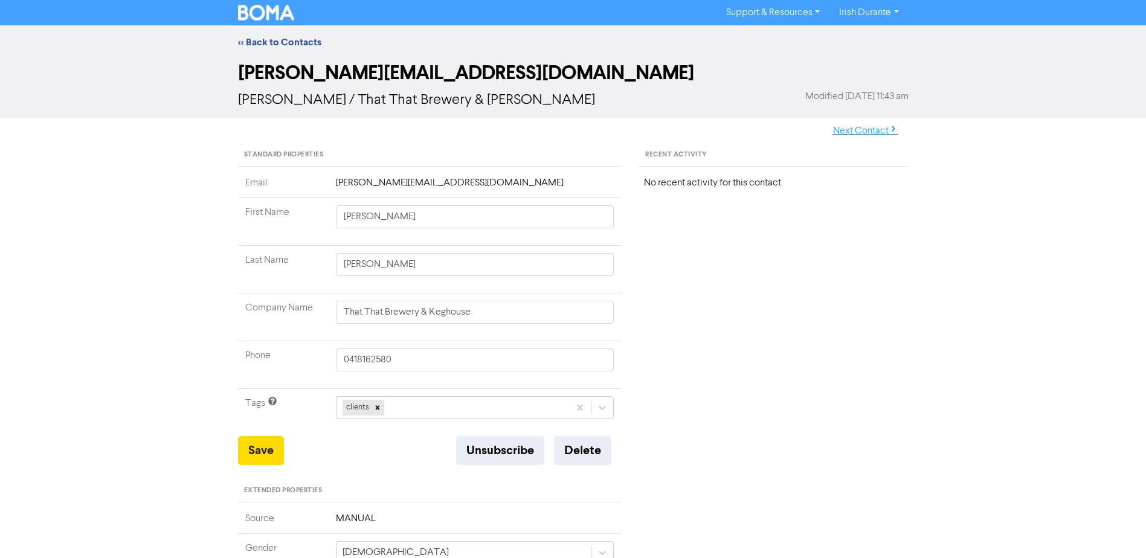 The height and width of the screenshot is (558, 1146). I want to click on td: Tags, so click(283, 413).